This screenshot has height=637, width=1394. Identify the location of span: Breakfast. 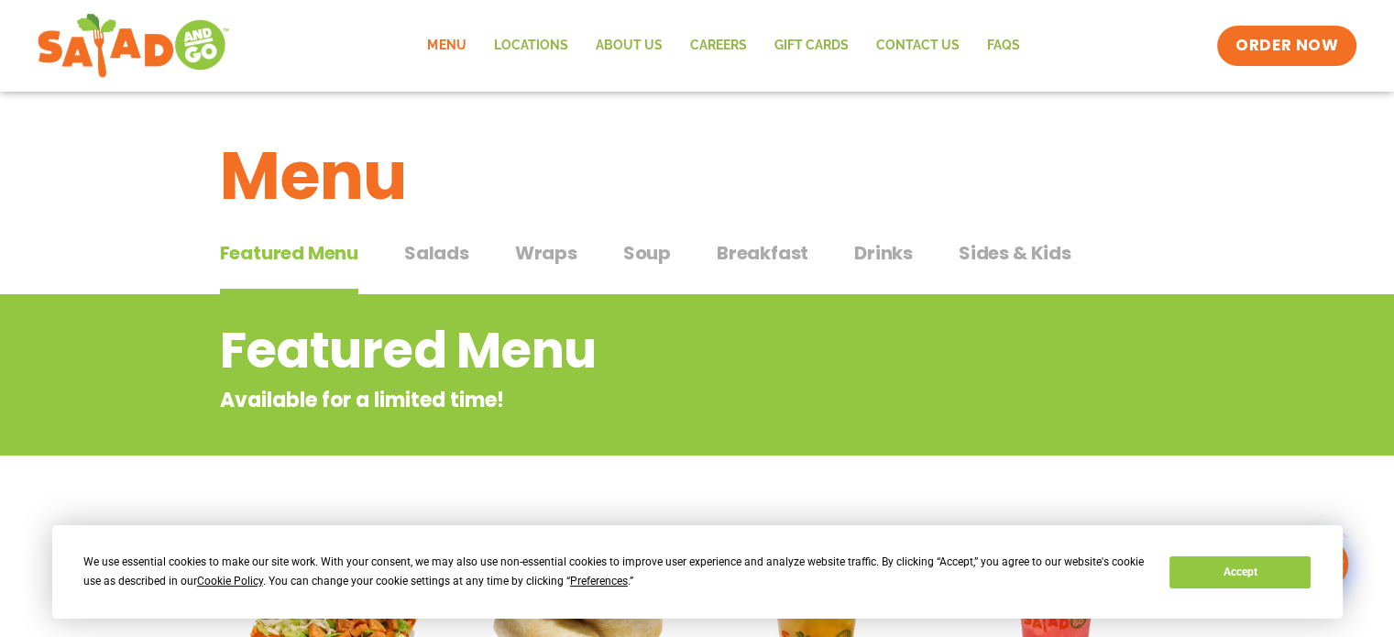
(763, 253).